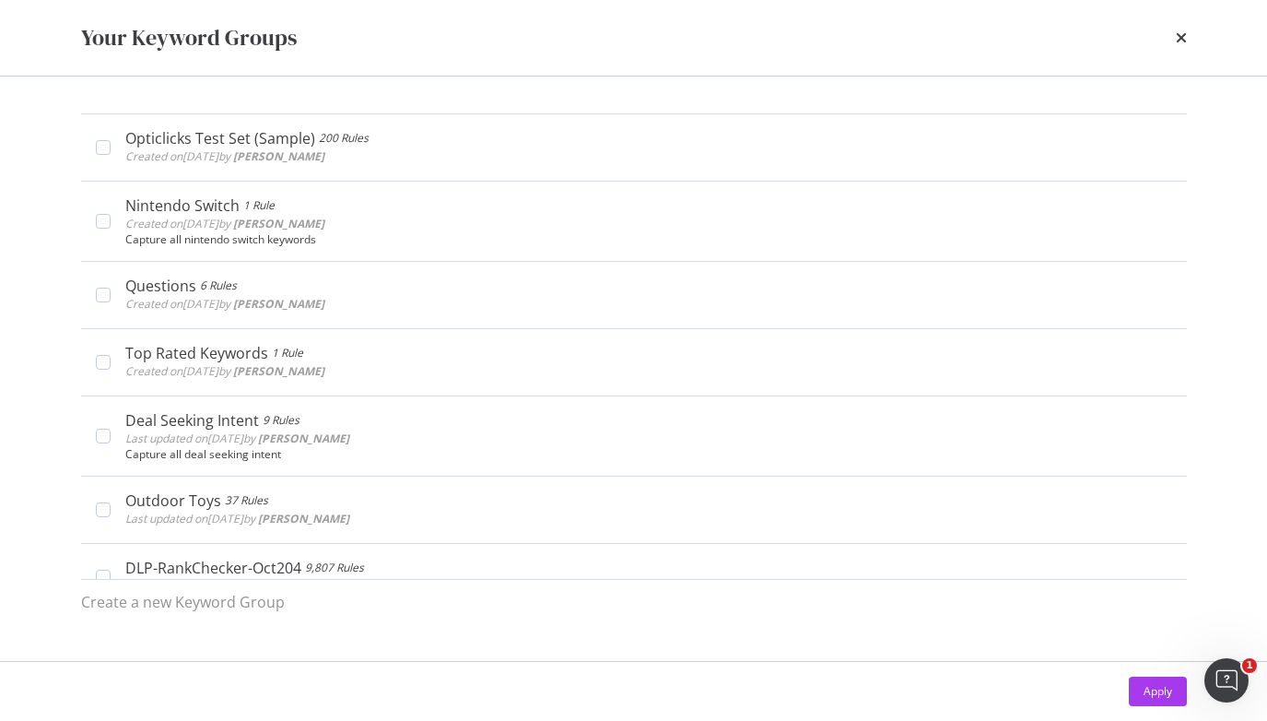  Describe the element at coordinates (192, 420) in the screenshot. I see `div: Deal Seeking Intent` at that location.